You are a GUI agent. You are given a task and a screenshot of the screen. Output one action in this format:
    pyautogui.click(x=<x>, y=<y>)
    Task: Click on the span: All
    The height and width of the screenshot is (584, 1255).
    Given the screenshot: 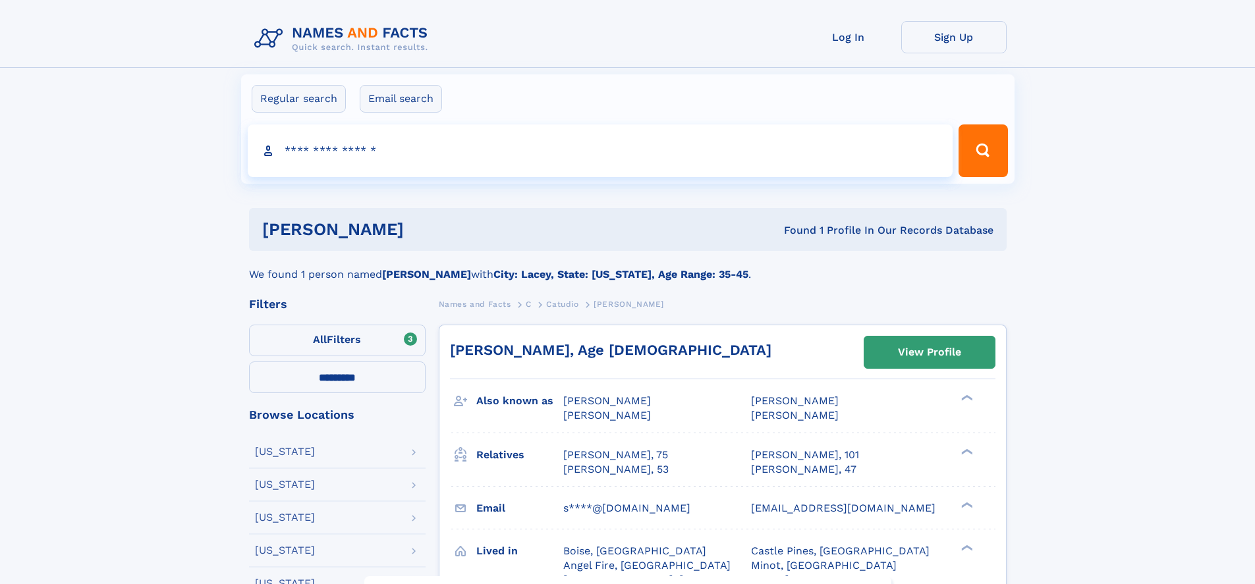 What is the action you would take?
    pyautogui.click(x=320, y=339)
    